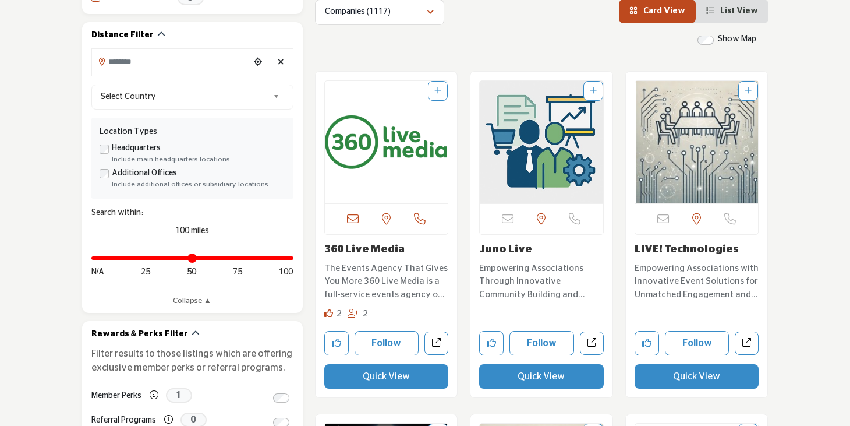  What do you see at coordinates (505, 249) in the screenshot?
I see `a: Juno Live` at bounding box center [505, 249].